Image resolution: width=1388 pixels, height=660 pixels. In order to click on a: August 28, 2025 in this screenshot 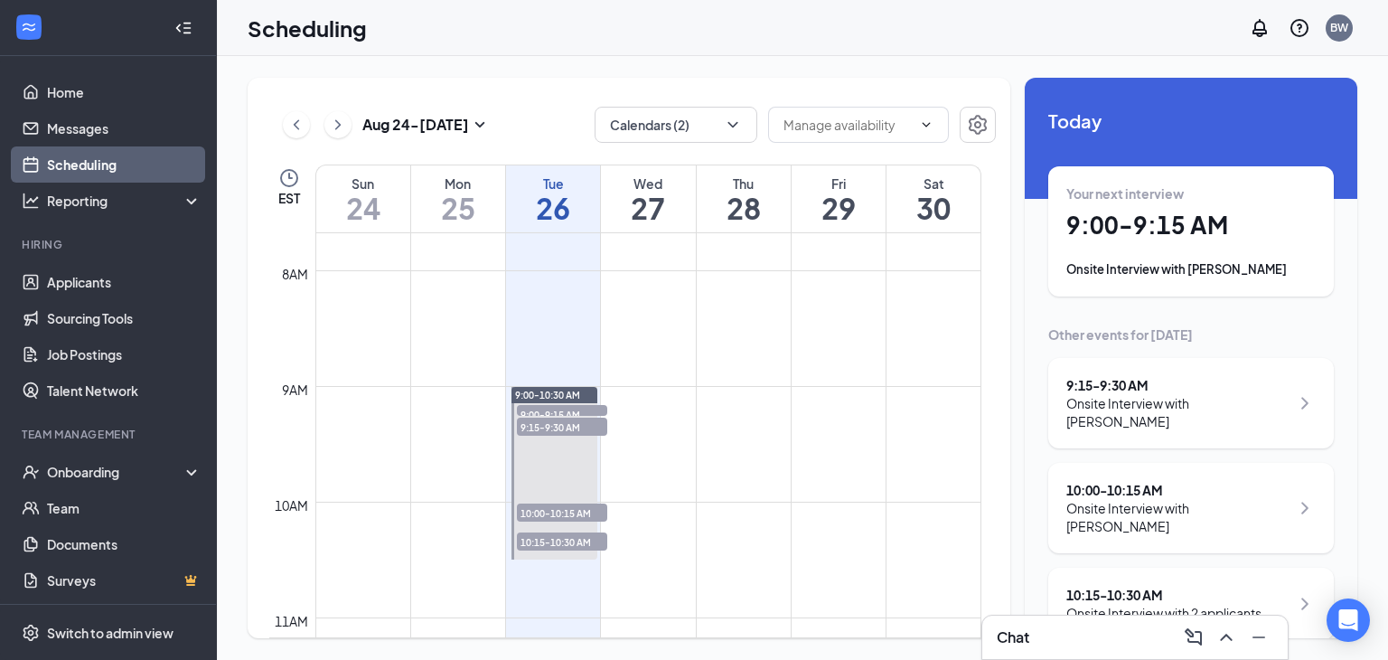, I will do `click(744, 199)`.